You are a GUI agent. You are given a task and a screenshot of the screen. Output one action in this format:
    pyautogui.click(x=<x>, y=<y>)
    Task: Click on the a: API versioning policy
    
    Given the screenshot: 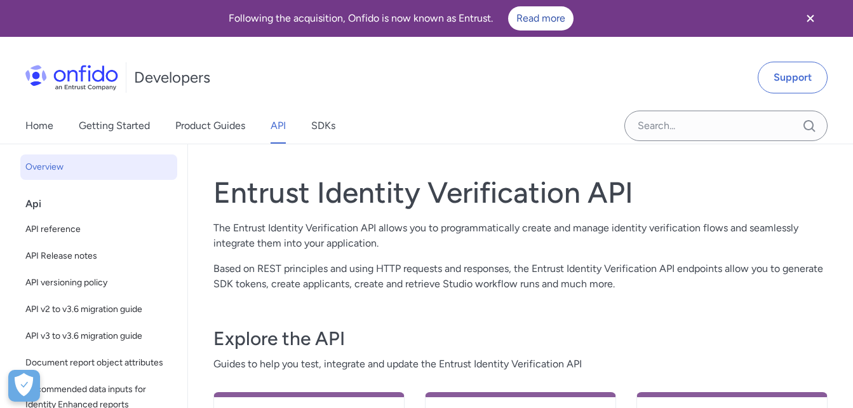 What is the action you would take?
    pyautogui.click(x=98, y=282)
    